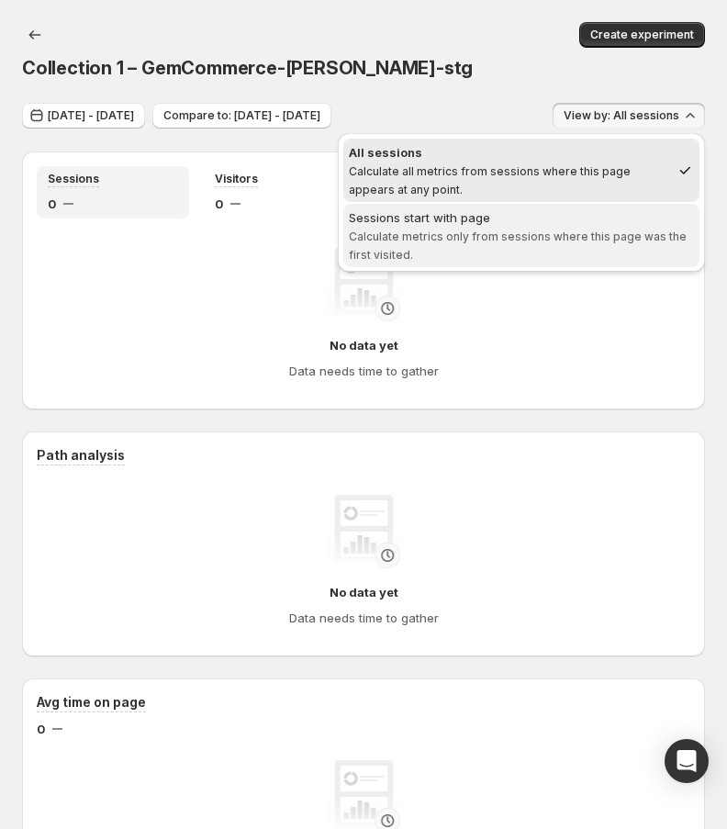 This screenshot has height=829, width=727. What do you see at coordinates (642, 35) in the screenshot?
I see `button: Create experiment` at bounding box center [642, 35].